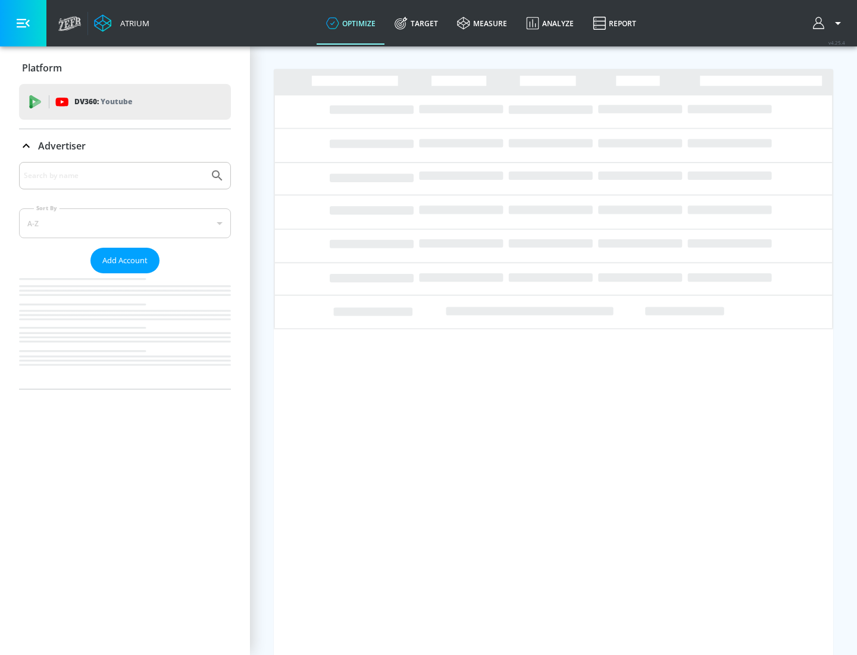  I want to click on span: Add Account, so click(125, 260).